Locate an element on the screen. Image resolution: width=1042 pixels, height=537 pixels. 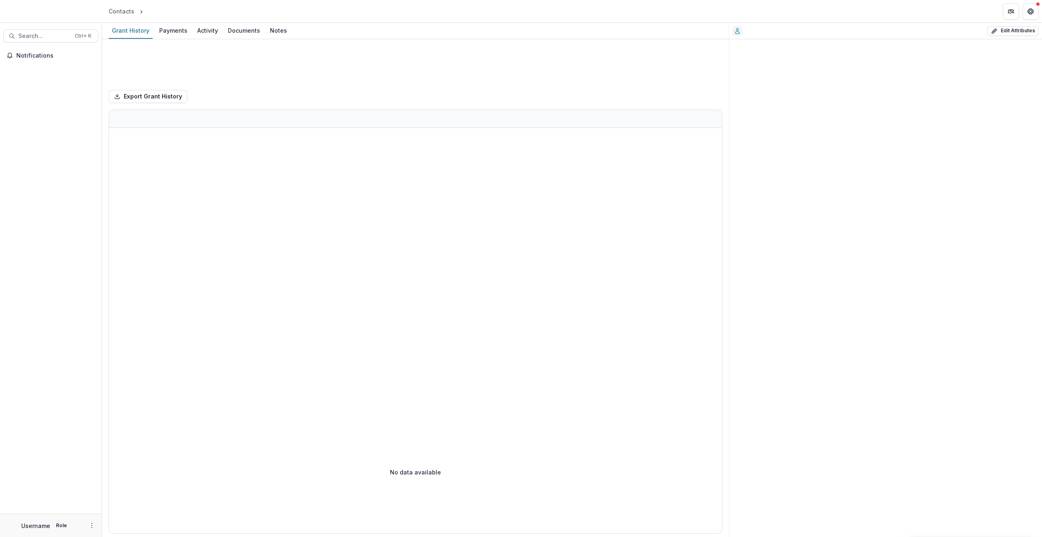
button: Notifications is located at coordinates (51, 56).